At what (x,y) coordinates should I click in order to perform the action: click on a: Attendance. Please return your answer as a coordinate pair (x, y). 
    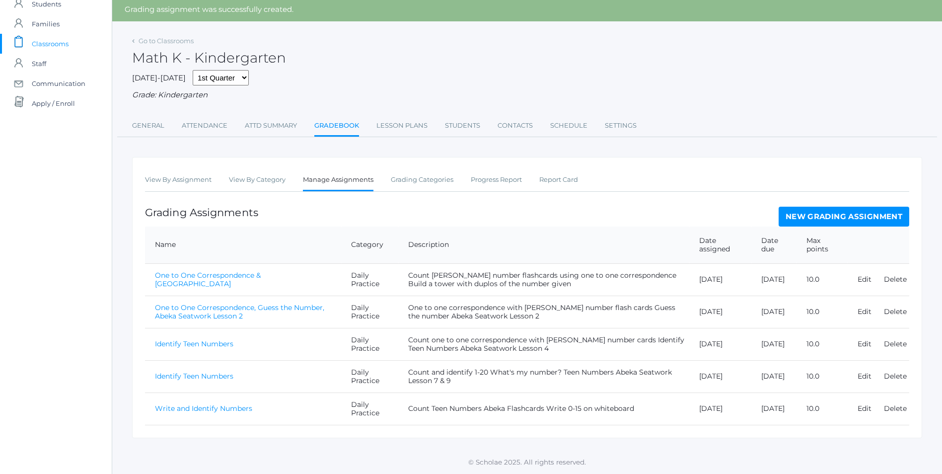
    Looking at the image, I should click on (205, 126).